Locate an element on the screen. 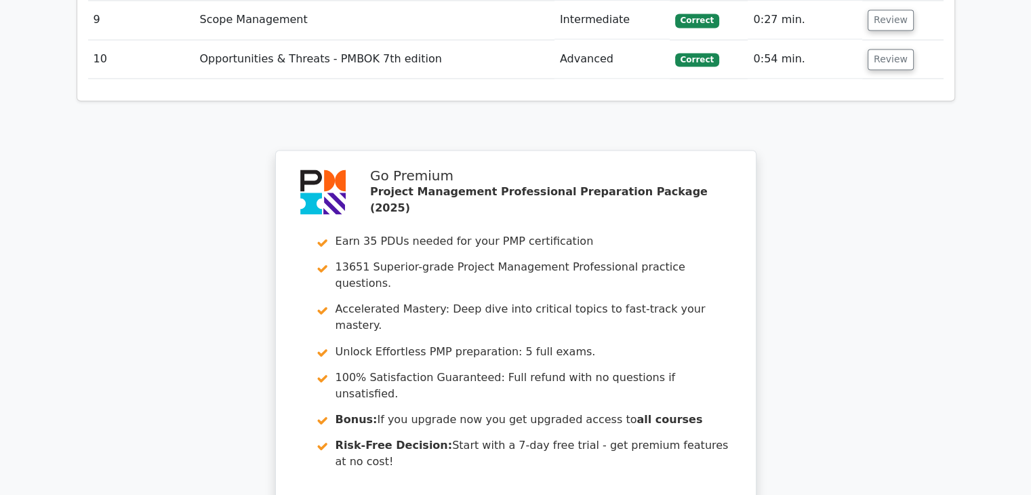 The width and height of the screenshot is (1031, 495). td: 9 is located at coordinates (141, 20).